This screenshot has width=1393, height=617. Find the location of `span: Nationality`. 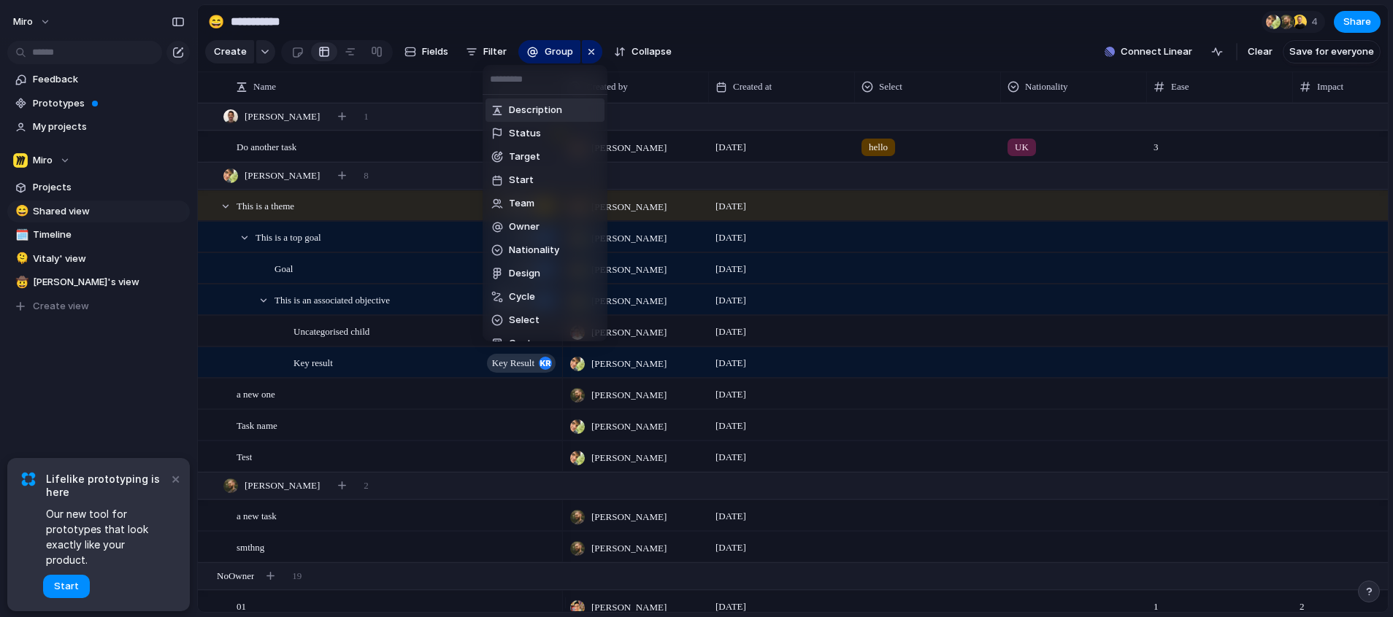

span: Nationality is located at coordinates (534, 250).